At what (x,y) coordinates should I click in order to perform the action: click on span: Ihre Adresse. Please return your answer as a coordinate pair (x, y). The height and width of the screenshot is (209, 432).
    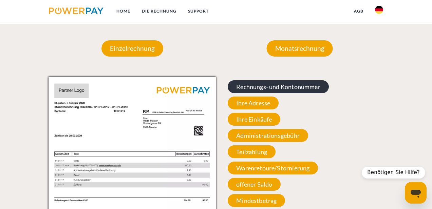
    Looking at the image, I should click on (253, 103).